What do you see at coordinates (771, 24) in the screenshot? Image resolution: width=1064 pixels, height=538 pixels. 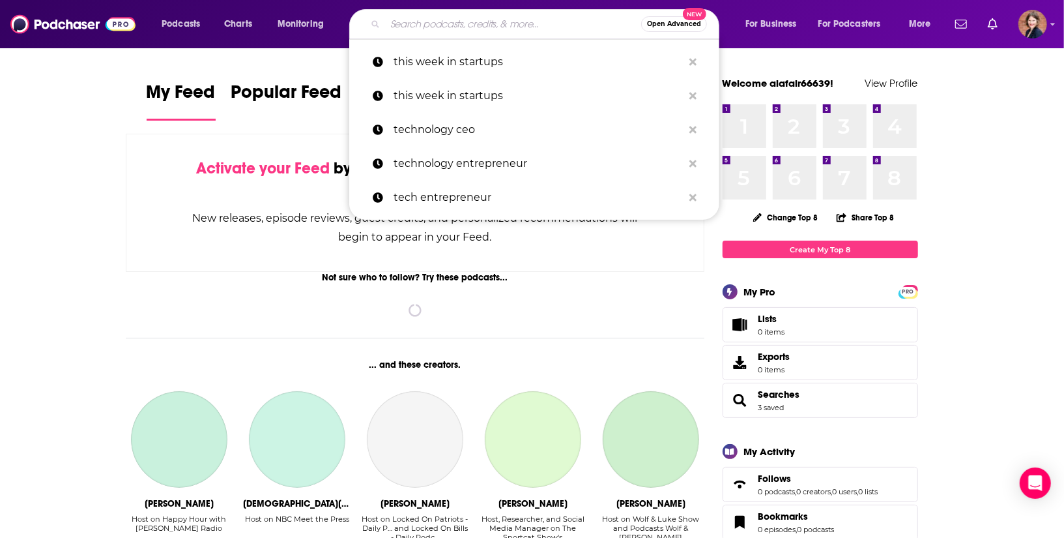 I see `span: For Business` at bounding box center [771, 24].